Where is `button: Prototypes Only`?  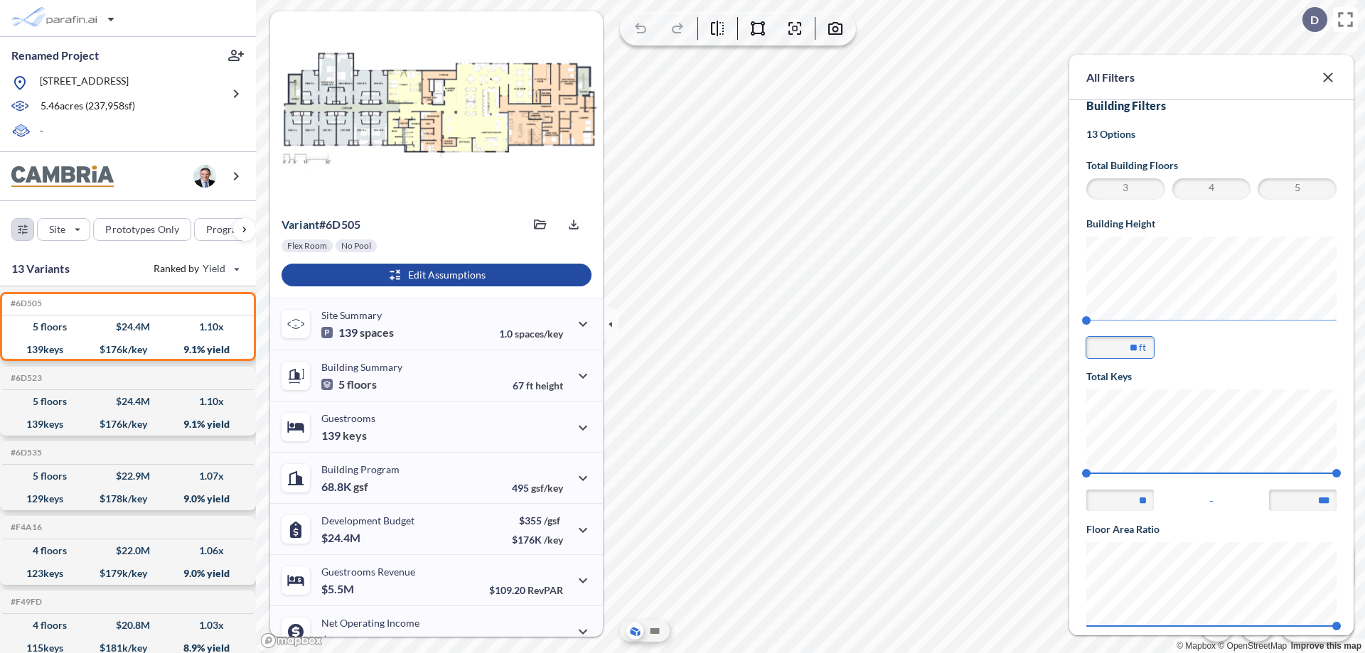 button: Prototypes Only is located at coordinates (142, 230).